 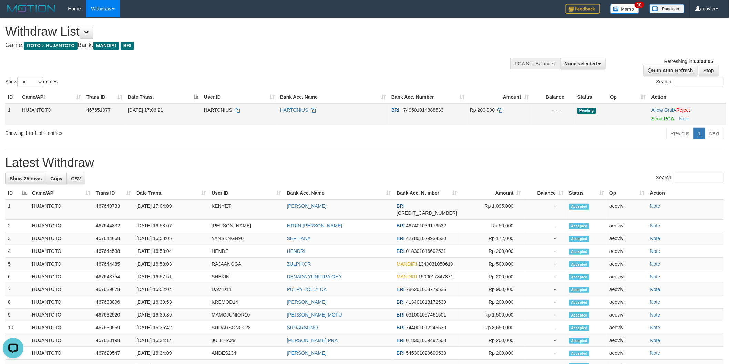 What do you see at coordinates (17, 328) in the screenshot?
I see `td: 10` at bounding box center [17, 328].